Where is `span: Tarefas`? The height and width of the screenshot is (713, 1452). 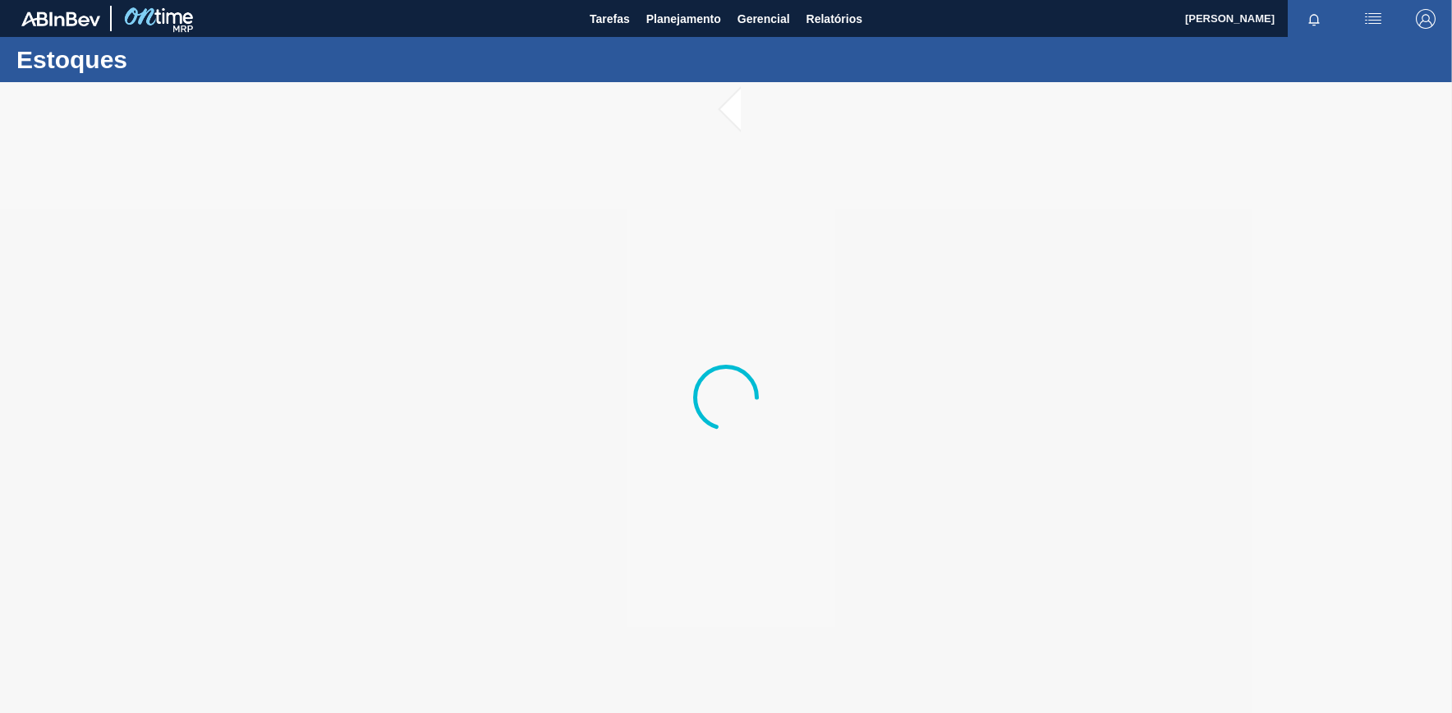
span: Tarefas is located at coordinates (610, 19).